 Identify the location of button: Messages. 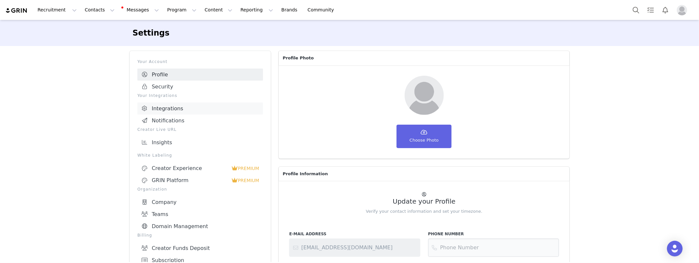
(141, 10).